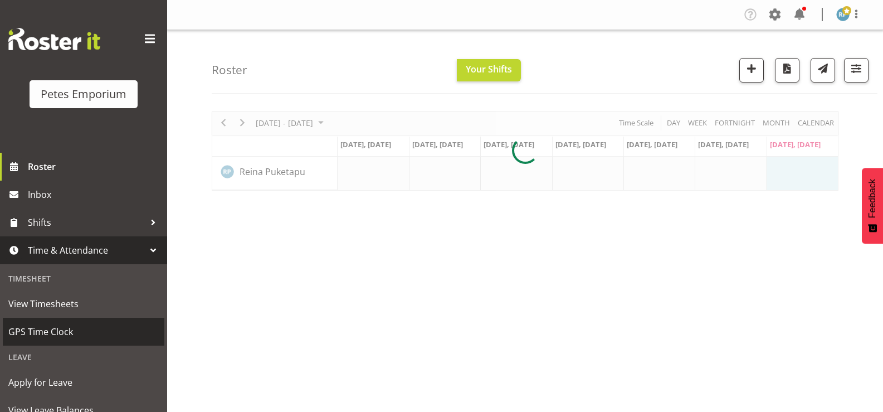 The width and height of the screenshot is (883, 412). Describe the element at coordinates (788, 70) in the screenshot. I see `button: Download a PDF of the roster according to the set date range.` at that location.